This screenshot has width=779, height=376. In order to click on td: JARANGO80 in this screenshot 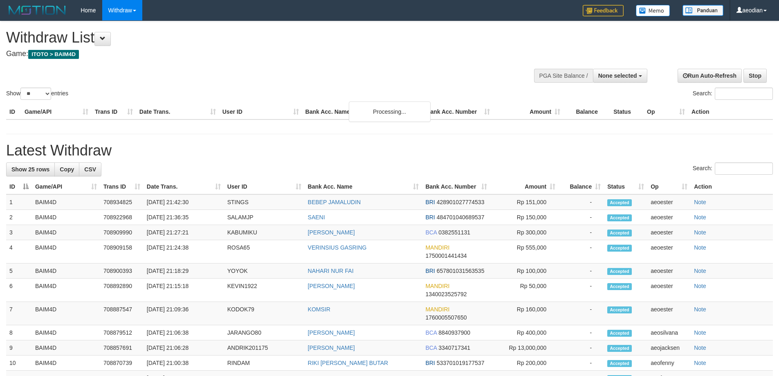, I will do `click(264, 333)`.